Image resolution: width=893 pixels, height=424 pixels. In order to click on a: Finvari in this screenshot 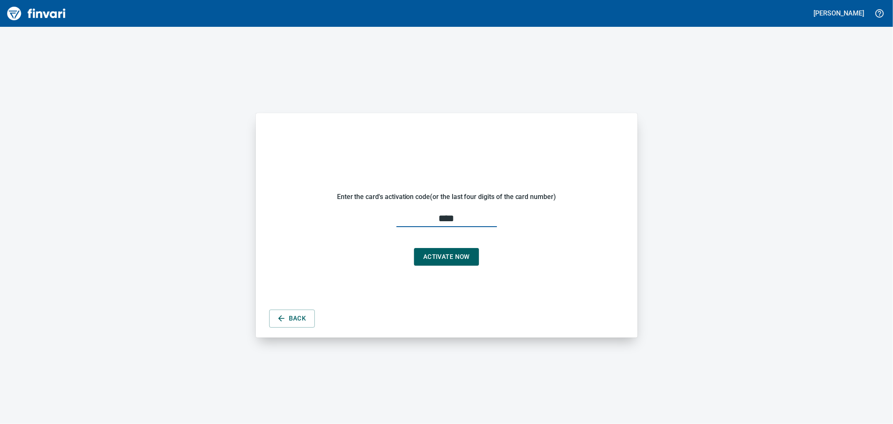, I will do `click(36, 13)`.